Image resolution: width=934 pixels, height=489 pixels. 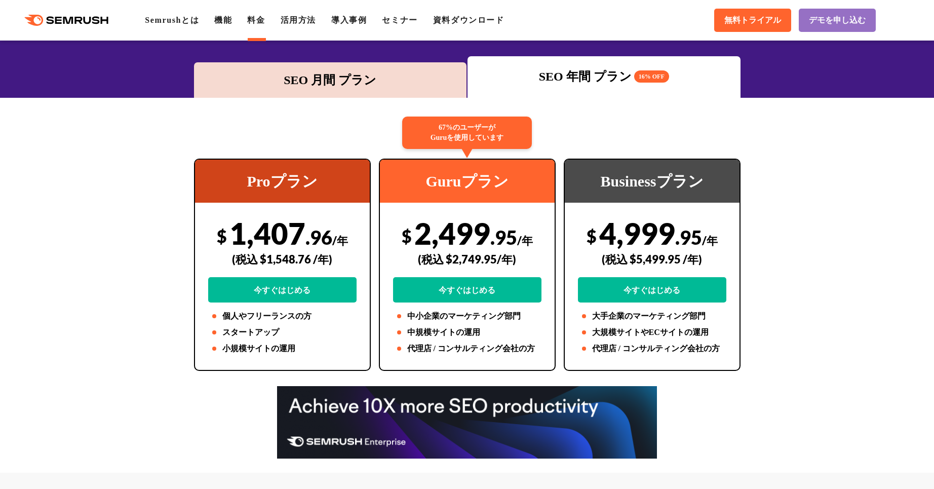 What do you see at coordinates (652, 316) in the screenshot?
I see `li: 大手企業のマーケティング部門` at bounding box center [652, 316].